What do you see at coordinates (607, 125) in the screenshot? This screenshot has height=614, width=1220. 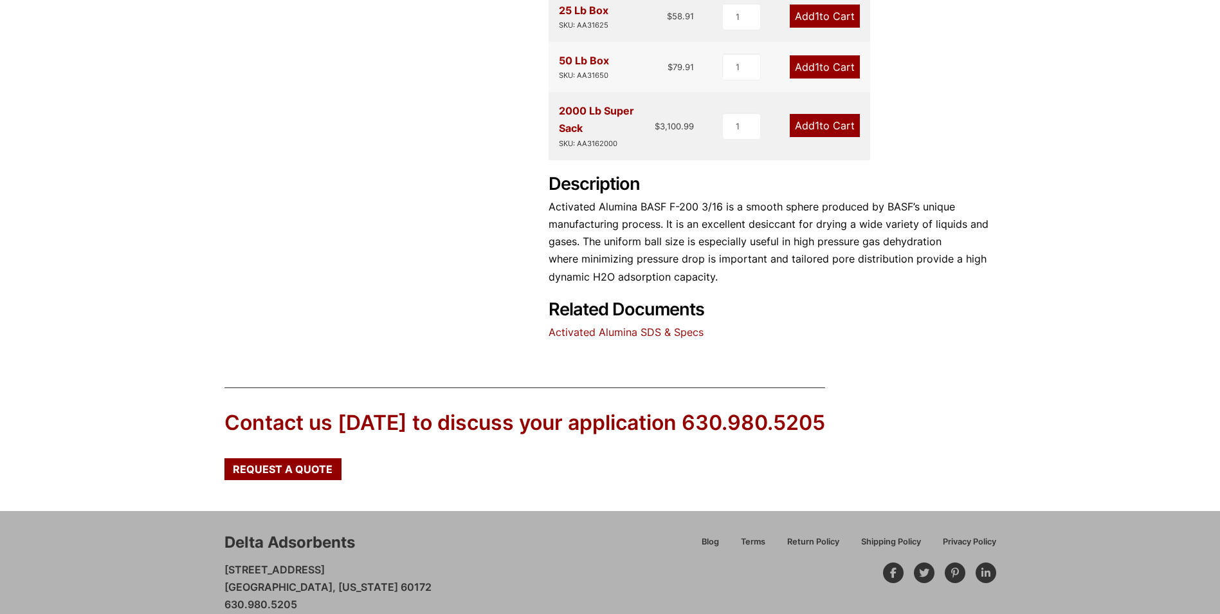 I see `div: 2000 Lb Super Sack` at bounding box center [607, 125].